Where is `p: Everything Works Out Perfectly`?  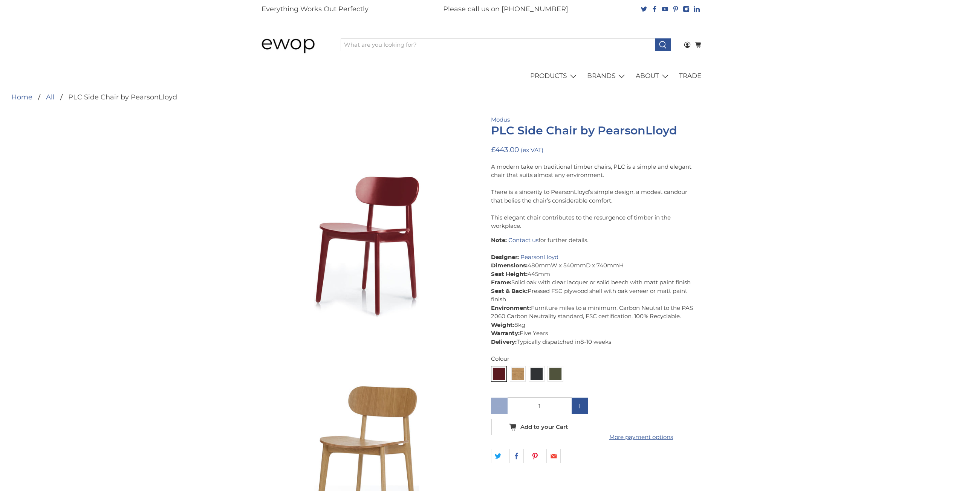
p: Everything Works Out Perfectly is located at coordinates (315, 9).